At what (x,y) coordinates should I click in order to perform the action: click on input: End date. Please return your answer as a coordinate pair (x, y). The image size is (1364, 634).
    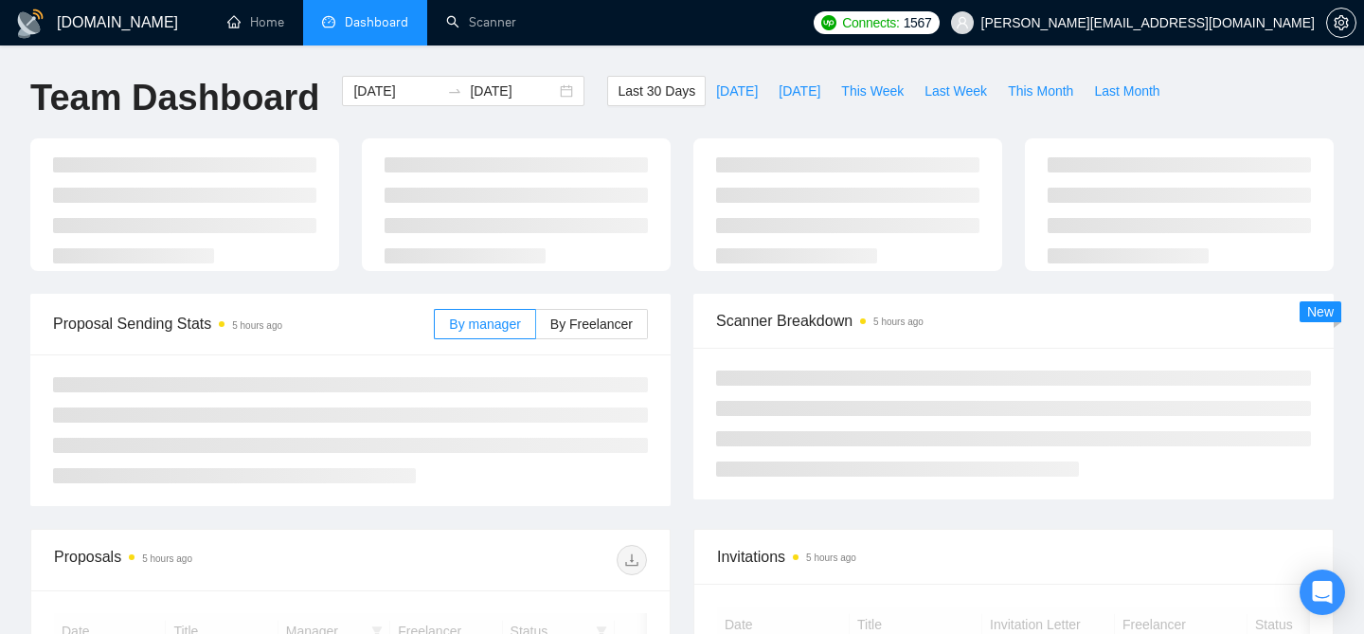
    Looking at the image, I should click on (512, 91).